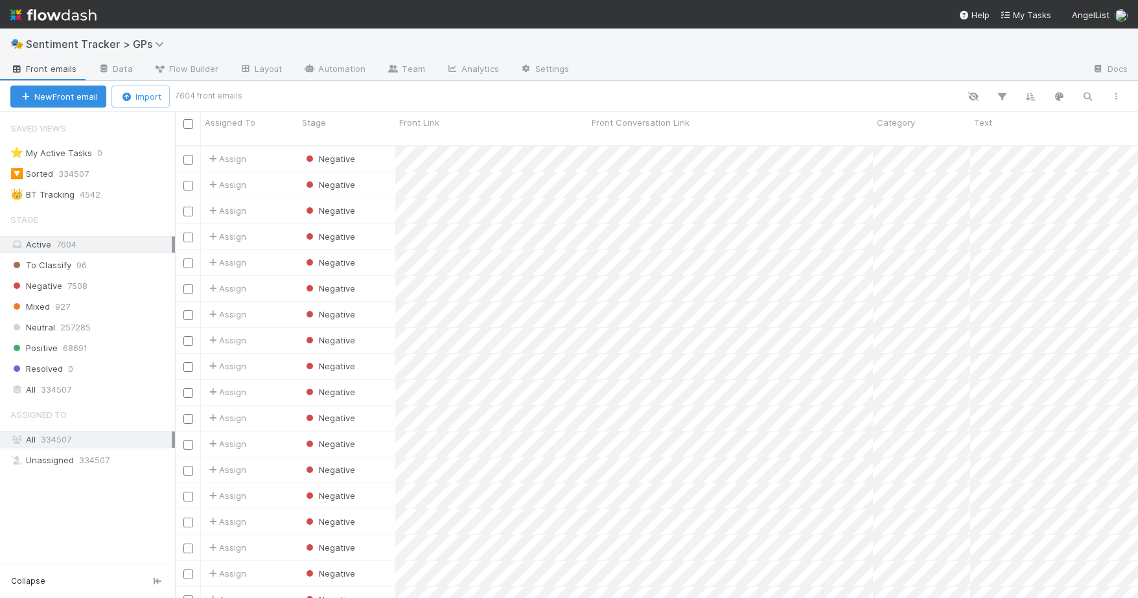 Image resolution: width=1138 pixels, height=598 pixels. I want to click on a: Flow Builder, so click(186, 70).